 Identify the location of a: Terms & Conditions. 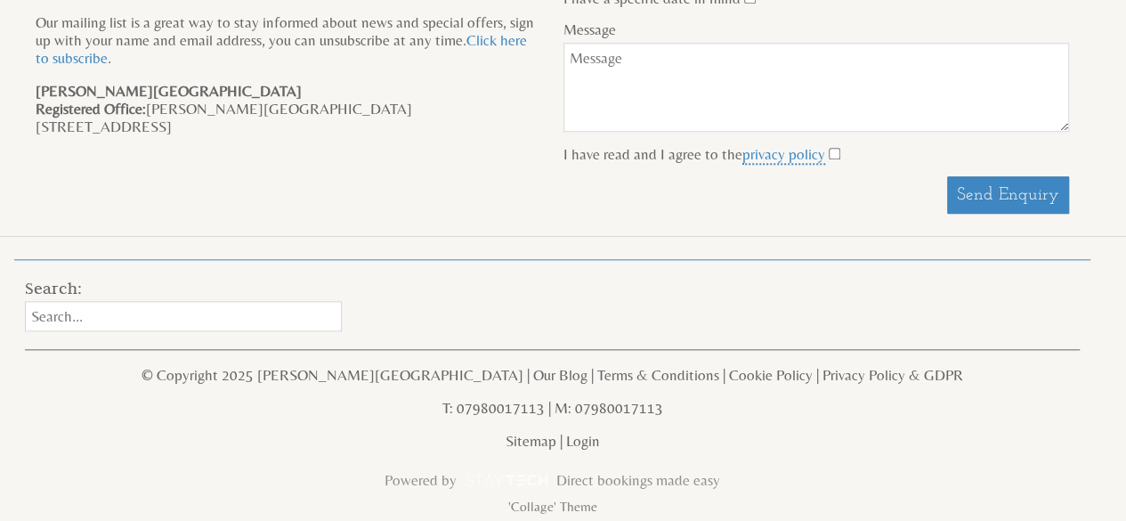
(658, 375).